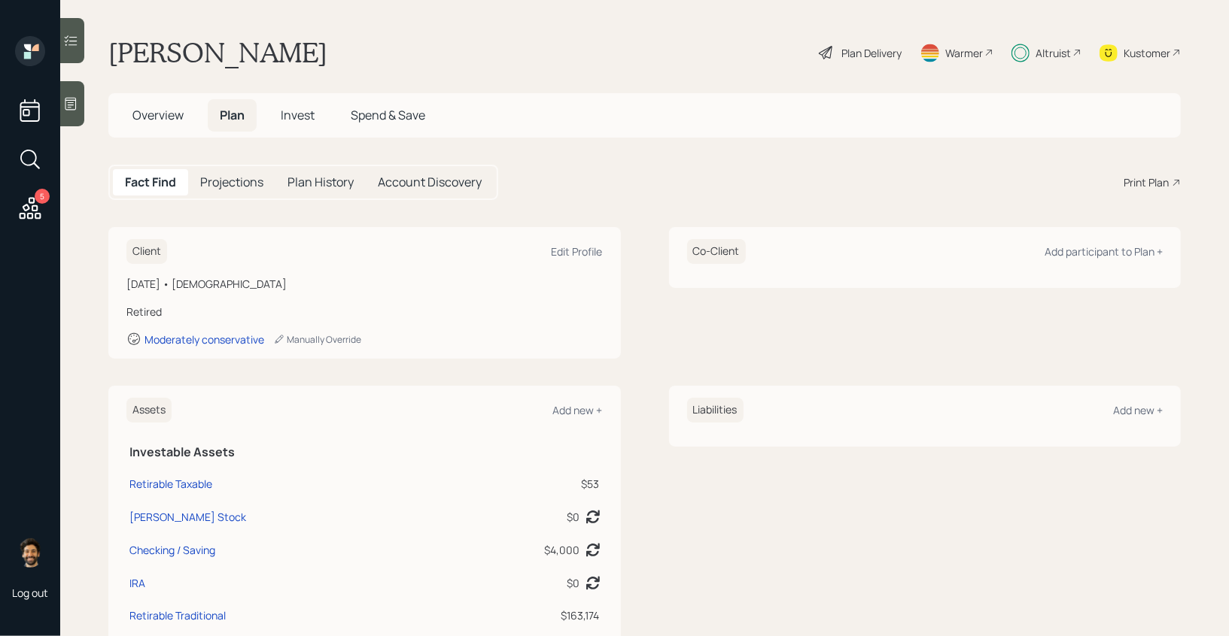  Describe the element at coordinates (1052, 53) in the screenshot. I see `div: Altruist` at that location.